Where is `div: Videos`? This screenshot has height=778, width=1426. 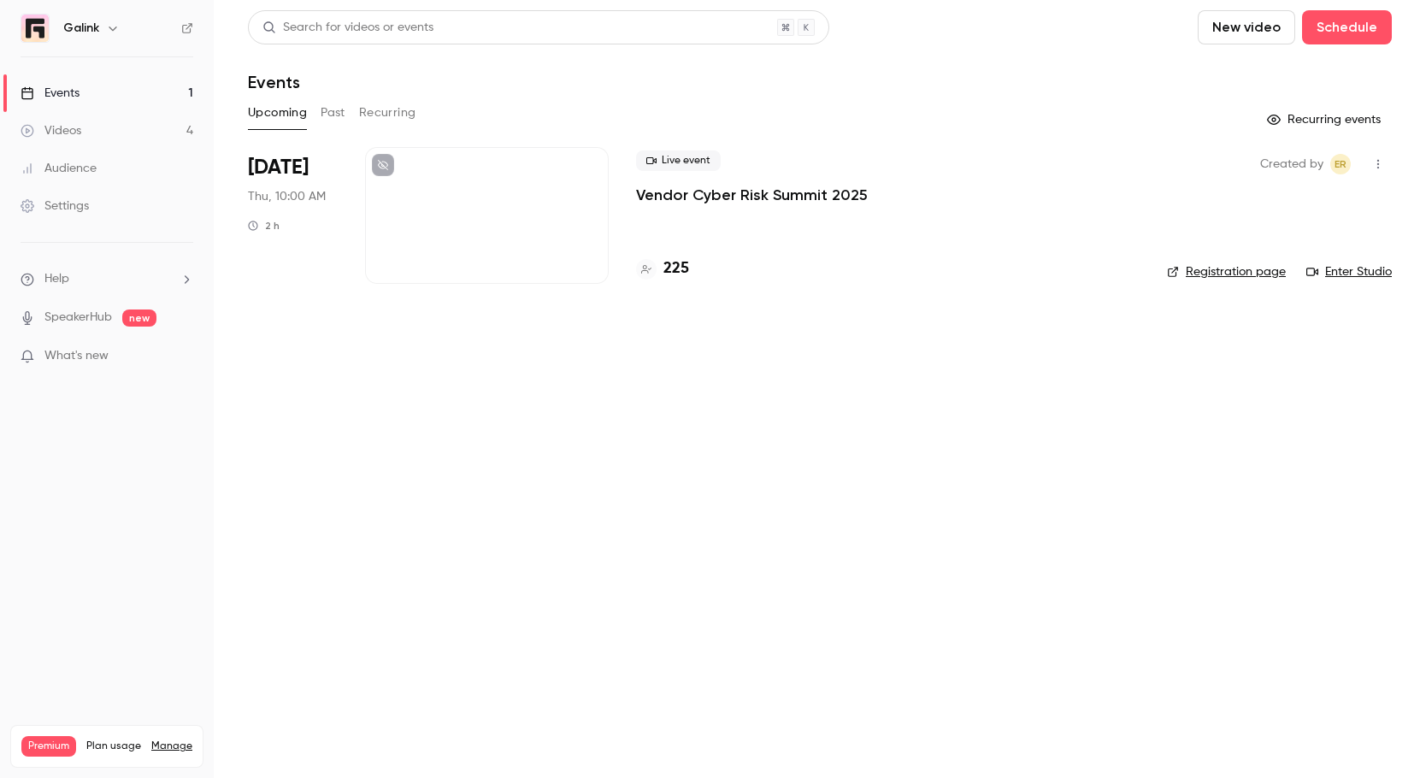 div: Videos is located at coordinates (50, 131).